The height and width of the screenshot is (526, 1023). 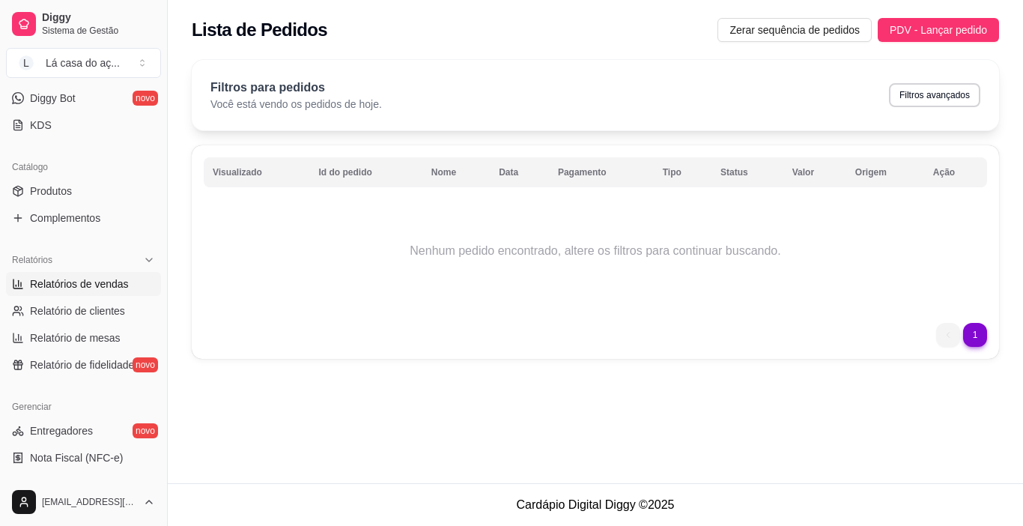 I want to click on a: Relatório de clientes, so click(x=83, y=311).